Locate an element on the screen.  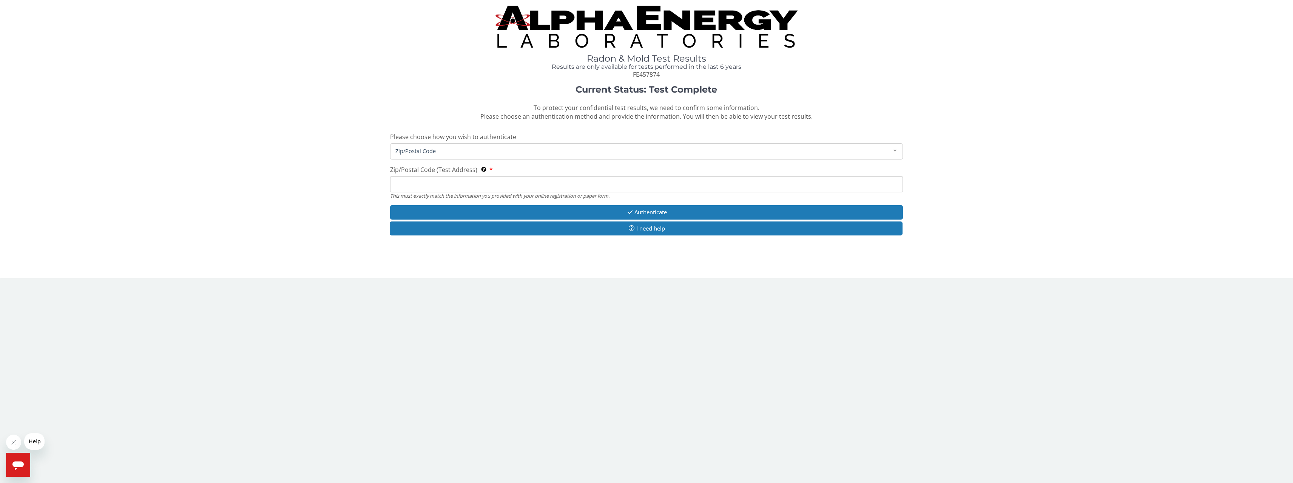
img: TightCrop.jpg is located at coordinates (647, 26).